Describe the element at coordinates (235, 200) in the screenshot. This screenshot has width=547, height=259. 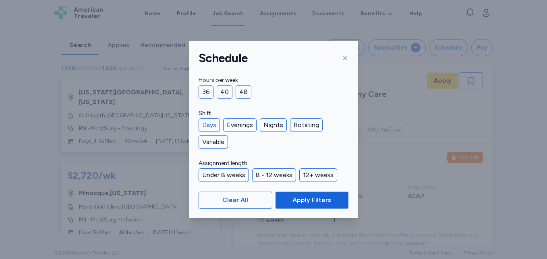
I see `button: Clear All` at that location.